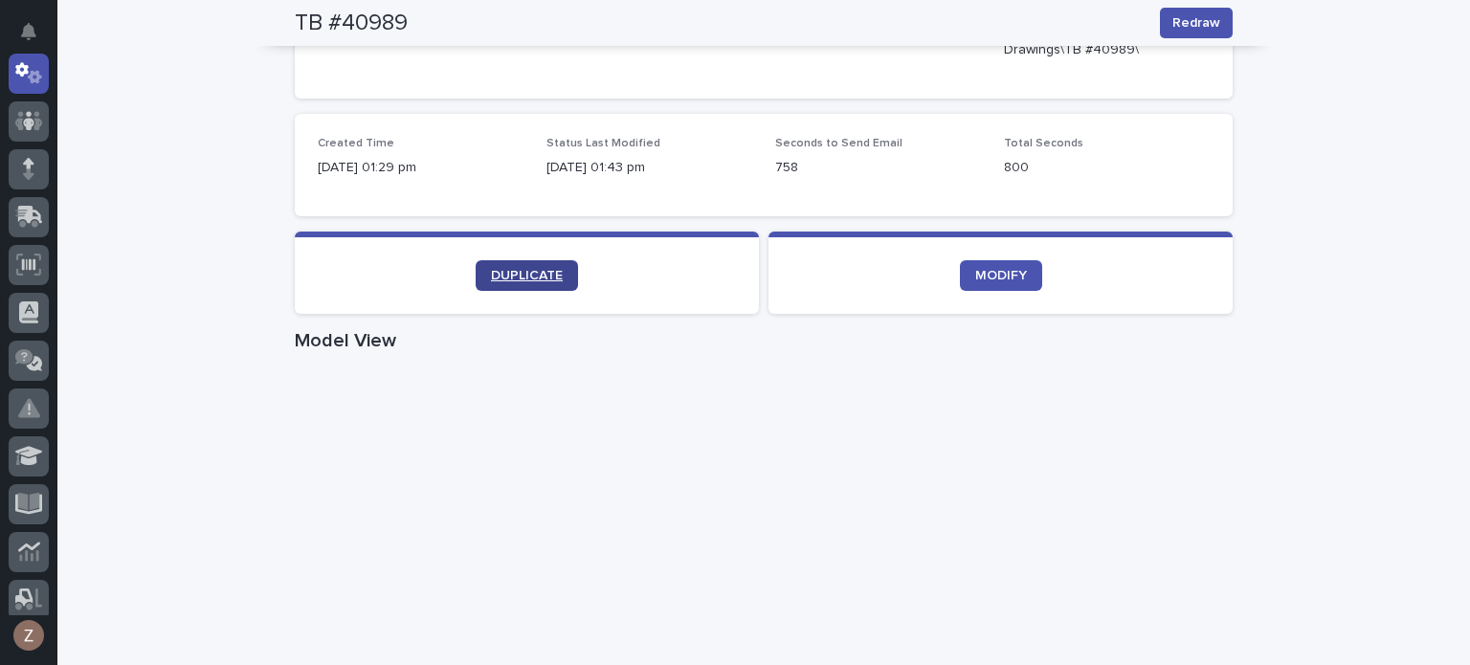 This screenshot has height=665, width=1470. What do you see at coordinates (877, 167) in the screenshot?
I see `p: 758` at bounding box center [877, 167].